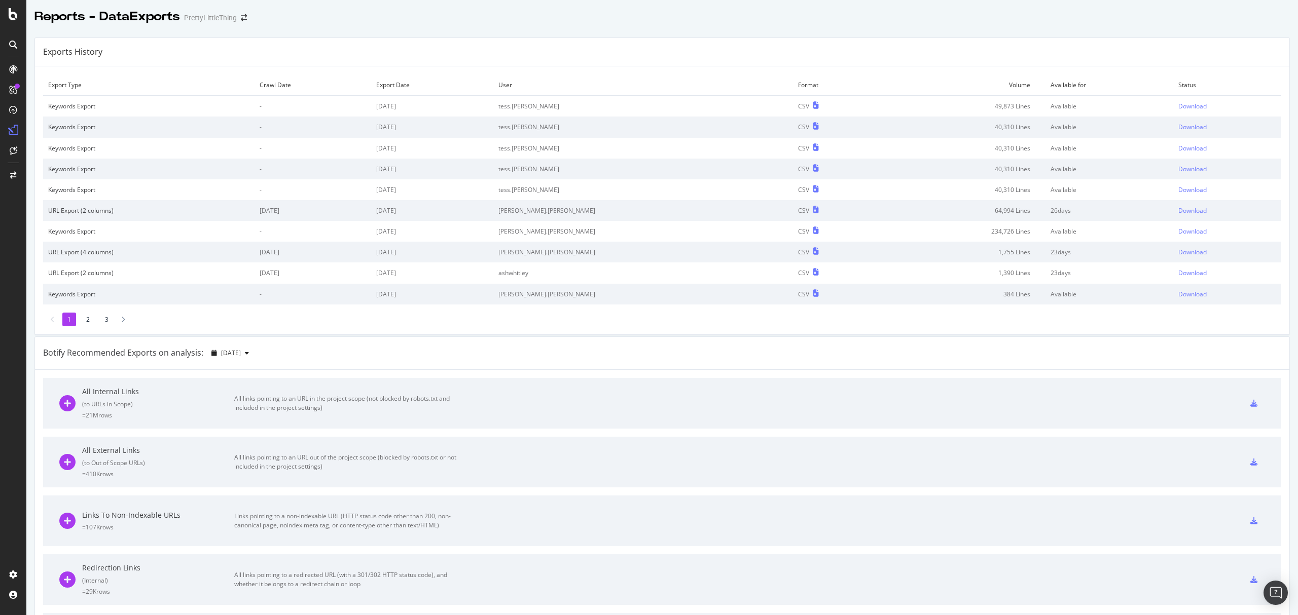 The width and height of the screenshot is (1298, 615). What do you see at coordinates (210, 18) in the screenshot?
I see `div: PrettyLittleThing` at bounding box center [210, 18].